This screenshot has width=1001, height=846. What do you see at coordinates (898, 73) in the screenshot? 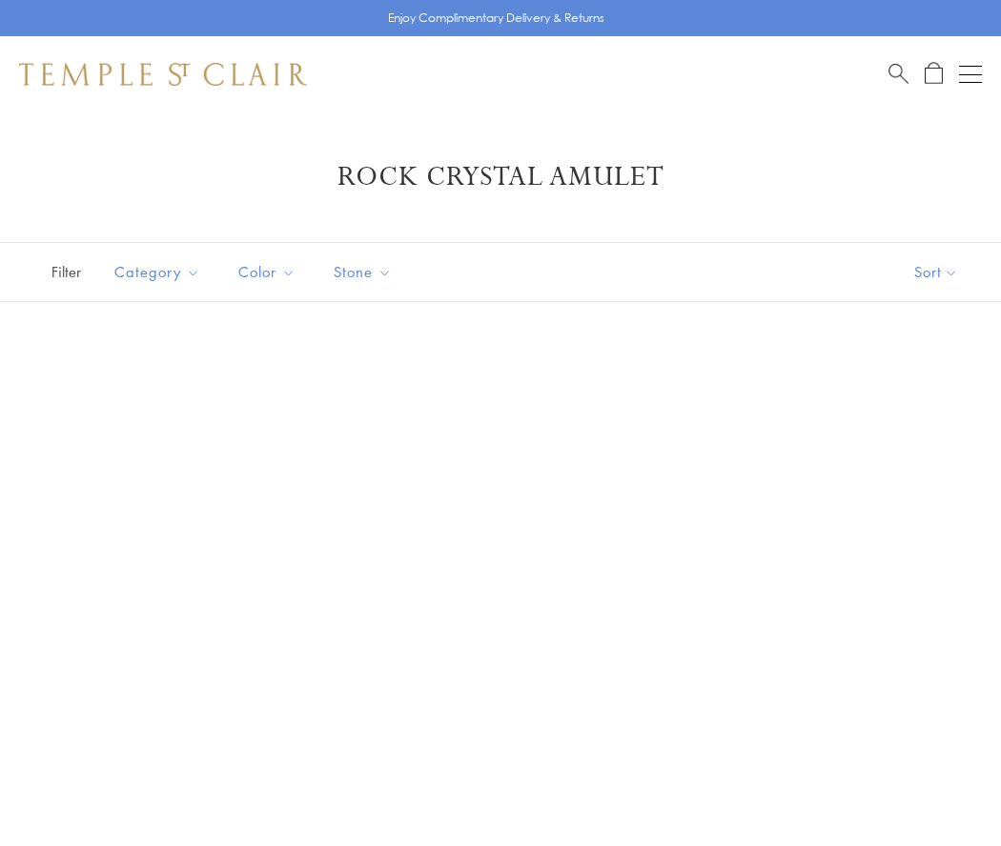
I see `a: Search` at bounding box center [898, 73].